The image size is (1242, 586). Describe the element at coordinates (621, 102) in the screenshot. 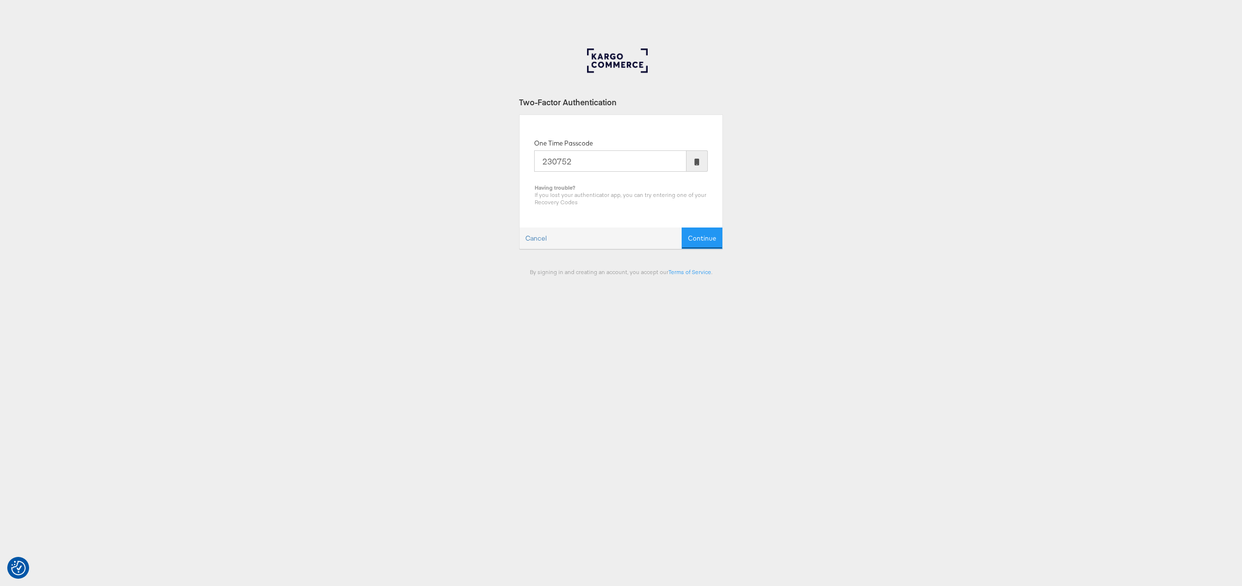

I see `div: Two-Factor Authentication` at that location.